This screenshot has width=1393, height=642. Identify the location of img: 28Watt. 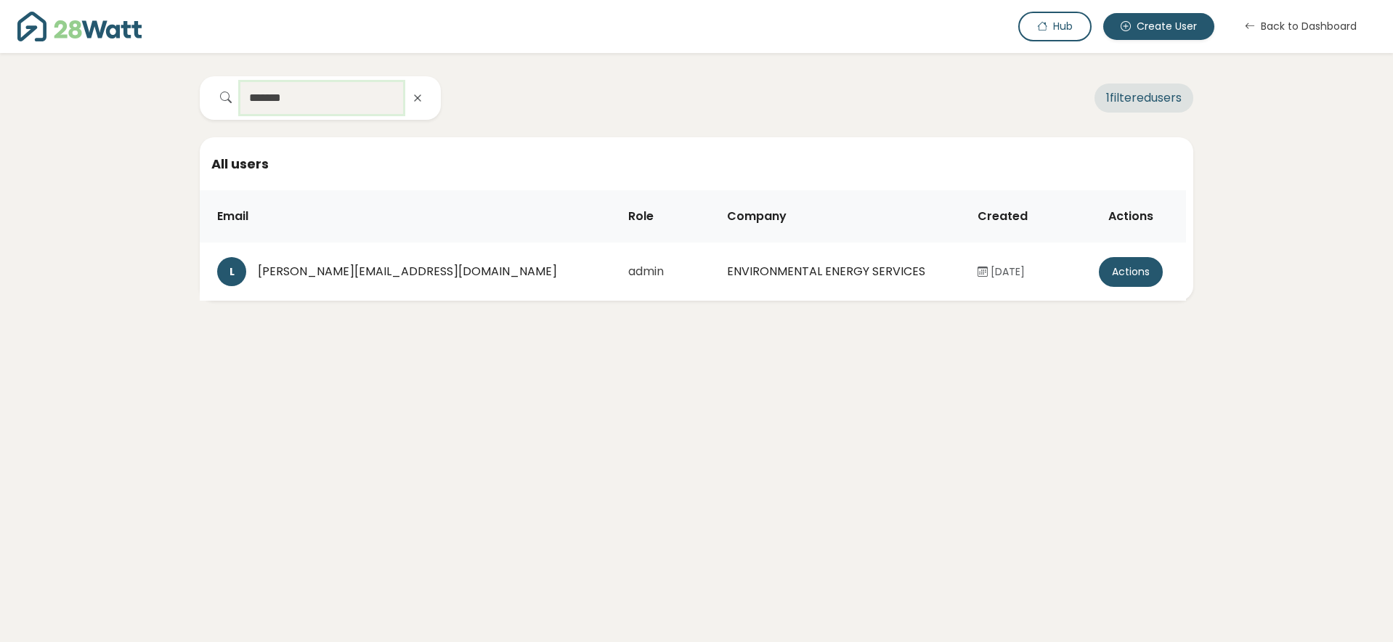
(79, 26).